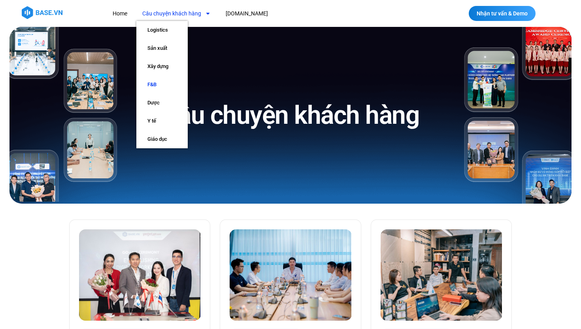 This screenshot has height=329, width=581. I want to click on a: Y tế, so click(162, 121).